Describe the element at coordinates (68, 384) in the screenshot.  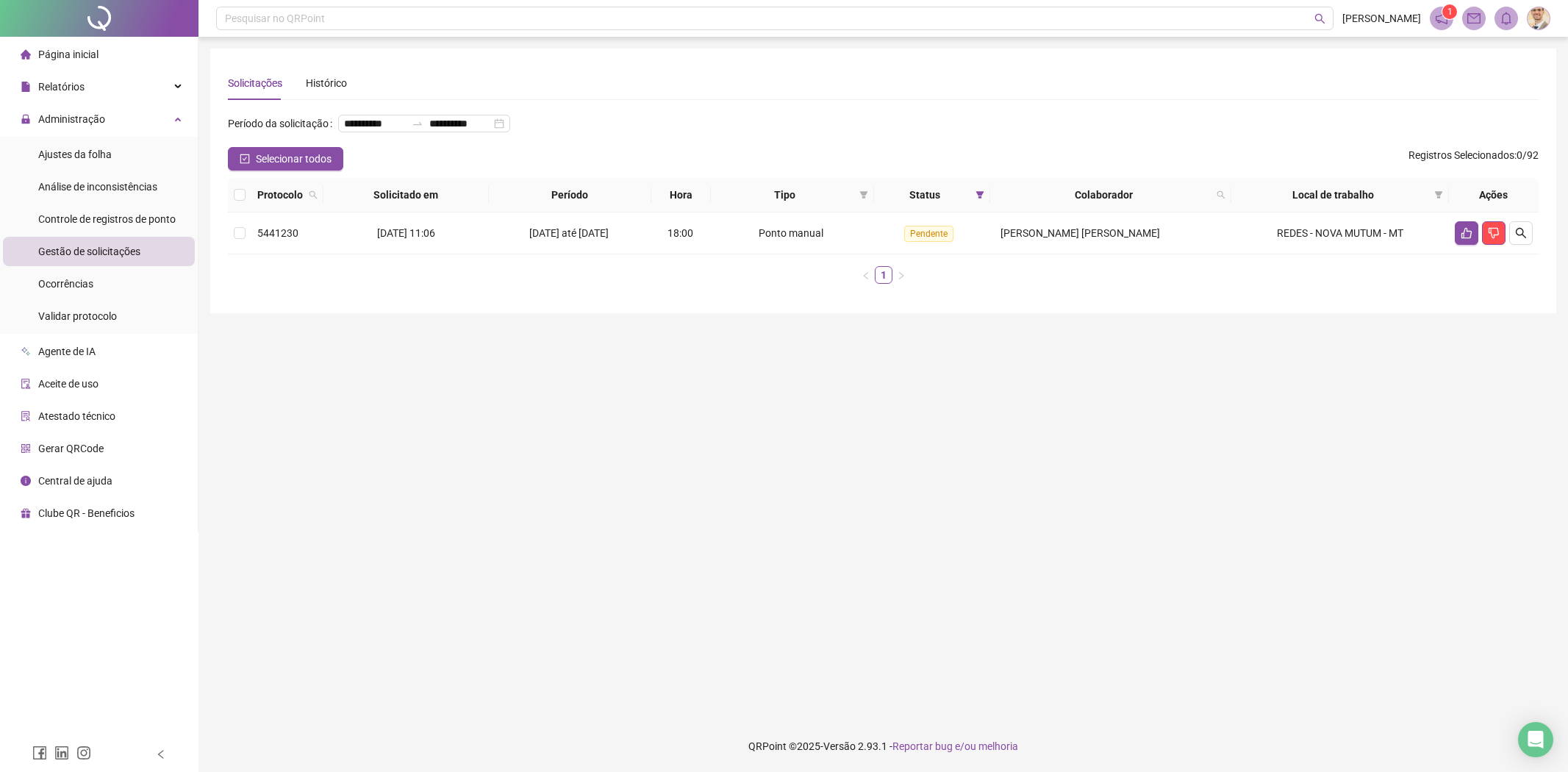
I see `span: Aceite de uso` at that location.